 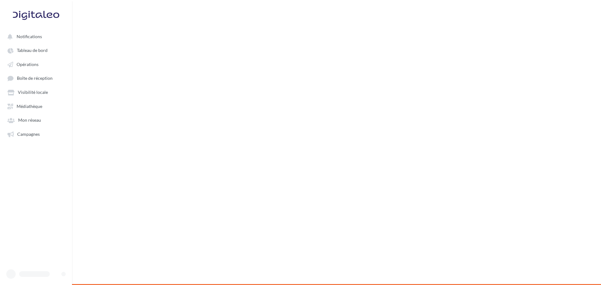 What do you see at coordinates (35, 78) in the screenshot?
I see `span: Boîte de réception` at bounding box center [35, 78].